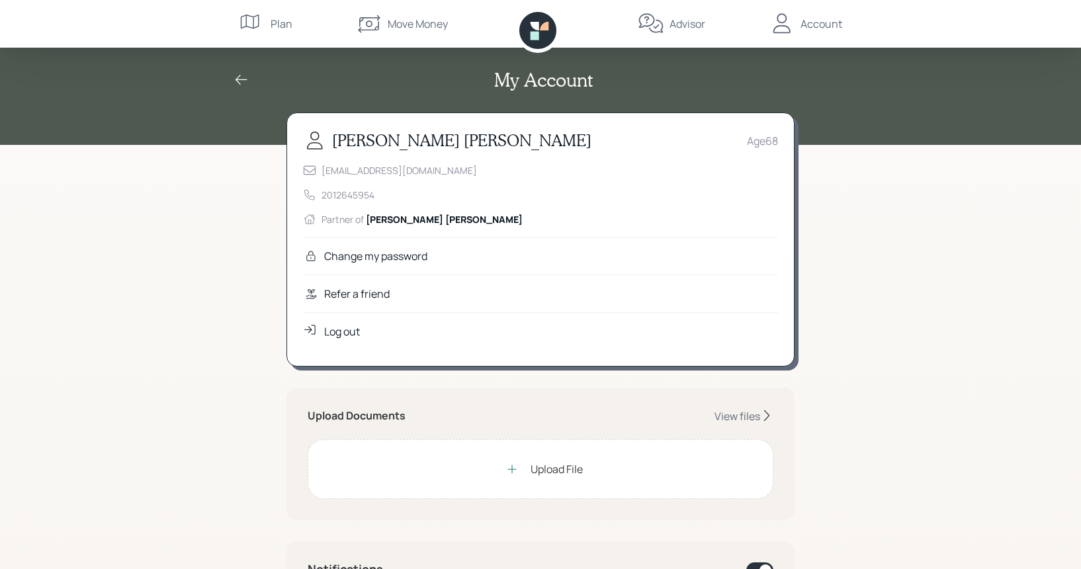  I want to click on div: Refer a friend, so click(357, 294).